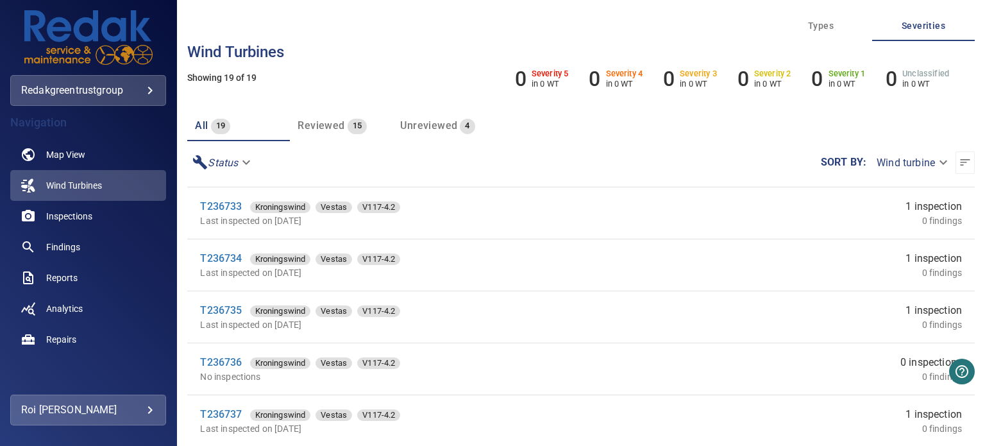  Describe the element at coordinates (765, 79) in the screenshot. I see `li: Severity 2` at that location.